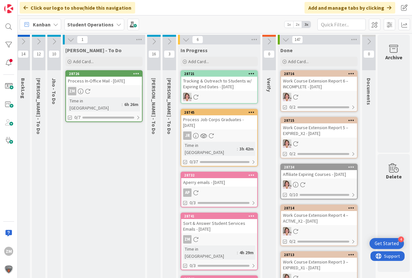  What do you see at coordinates (192, 202) in the screenshot?
I see `span: 0/3` at bounding box center [192, 202].